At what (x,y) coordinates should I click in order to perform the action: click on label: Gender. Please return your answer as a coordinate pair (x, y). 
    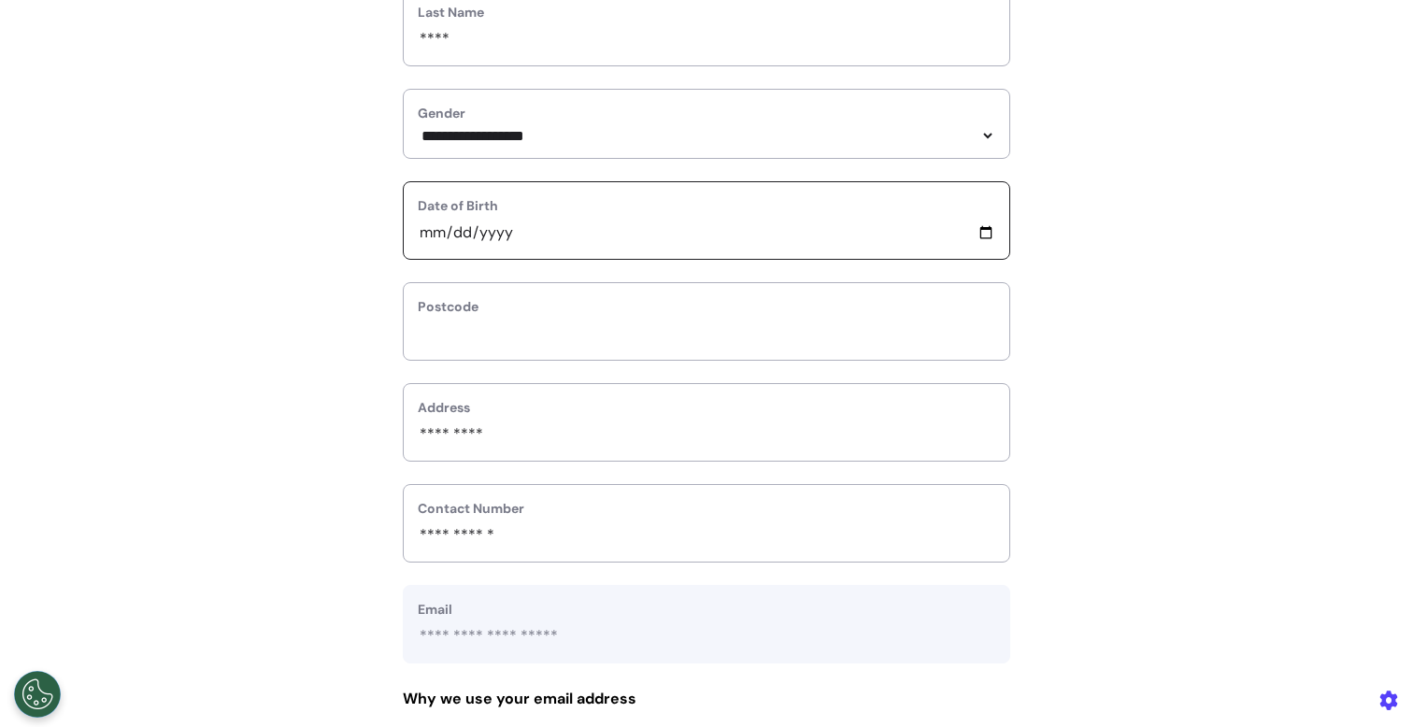
    Looking at the image, I should click on (707, 113).